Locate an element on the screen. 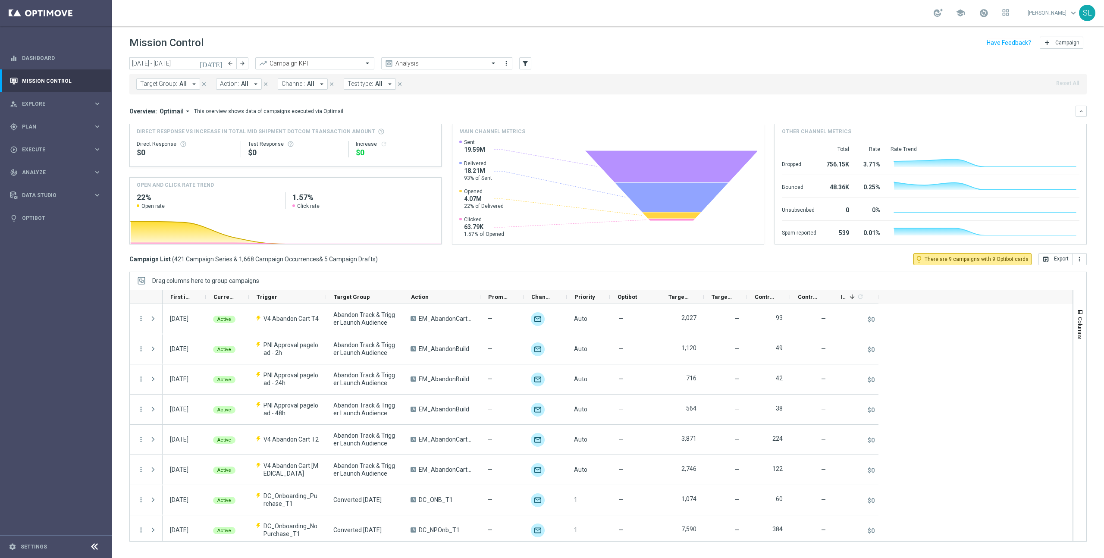 Image resolution: width=1104 pixels, height=558 pixels. span: Control Customers is located at coordinates (765, 297).